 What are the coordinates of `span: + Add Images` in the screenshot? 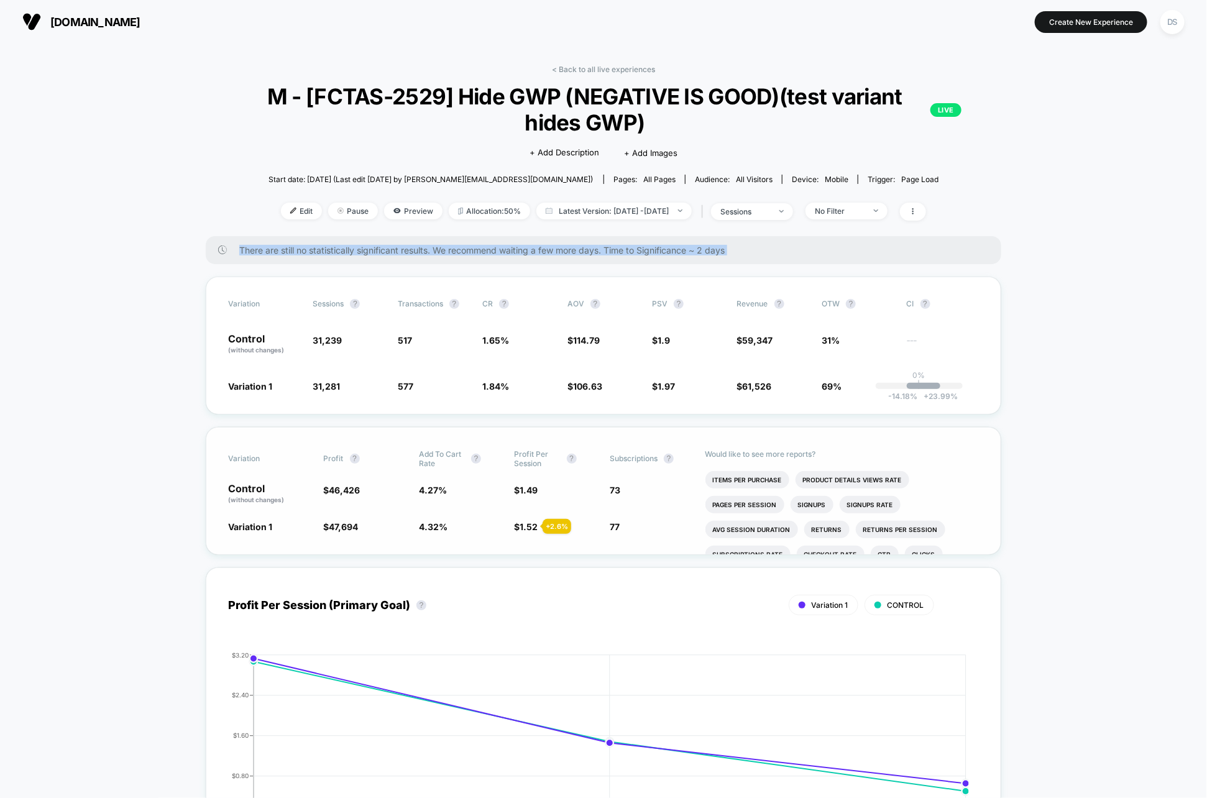 It's located at (651, 153).